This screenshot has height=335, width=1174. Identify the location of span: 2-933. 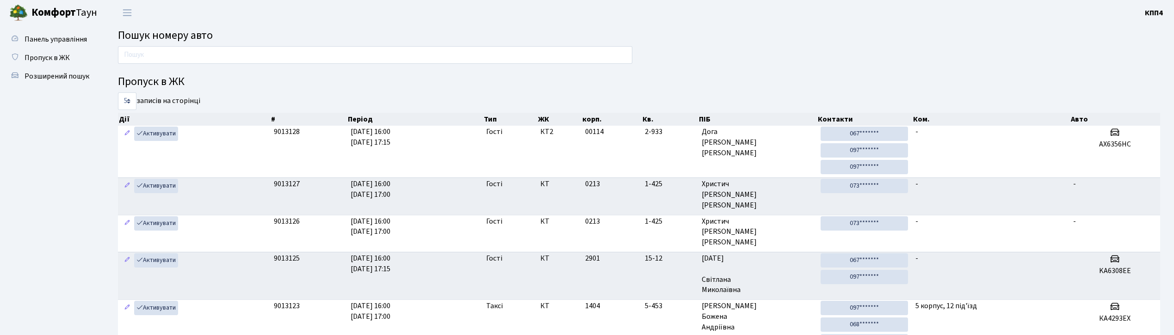
(670, 132).